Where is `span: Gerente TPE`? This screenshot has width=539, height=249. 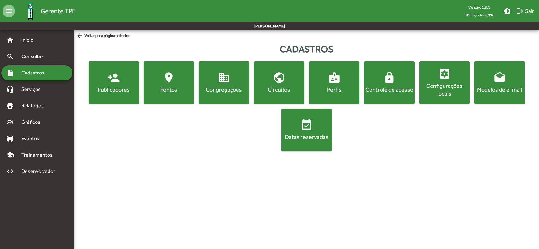 span: Gerente TPE is located at coordinates (58, 11).